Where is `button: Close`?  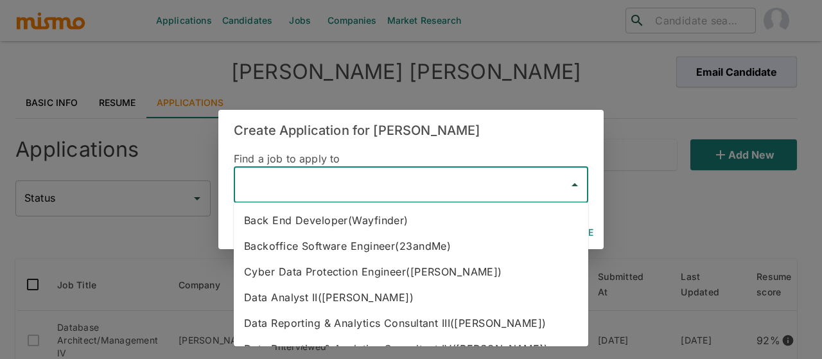 button: Close is located at coordinates (575, 185).